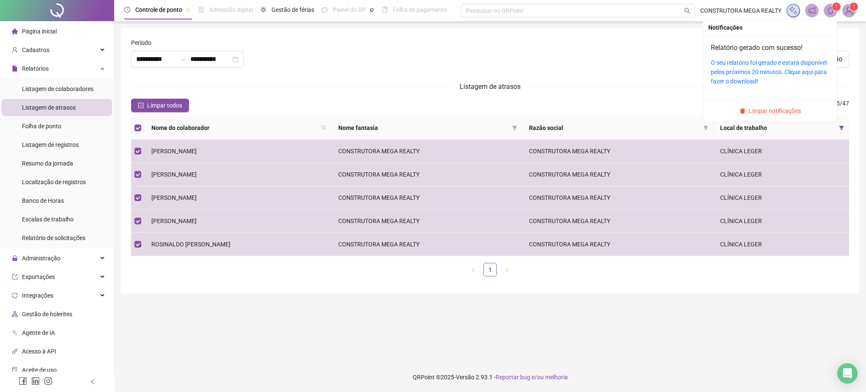 The image size is (866, 392). I want to click on span: Reportar bug e/ou melhoria, so click(532, 377).